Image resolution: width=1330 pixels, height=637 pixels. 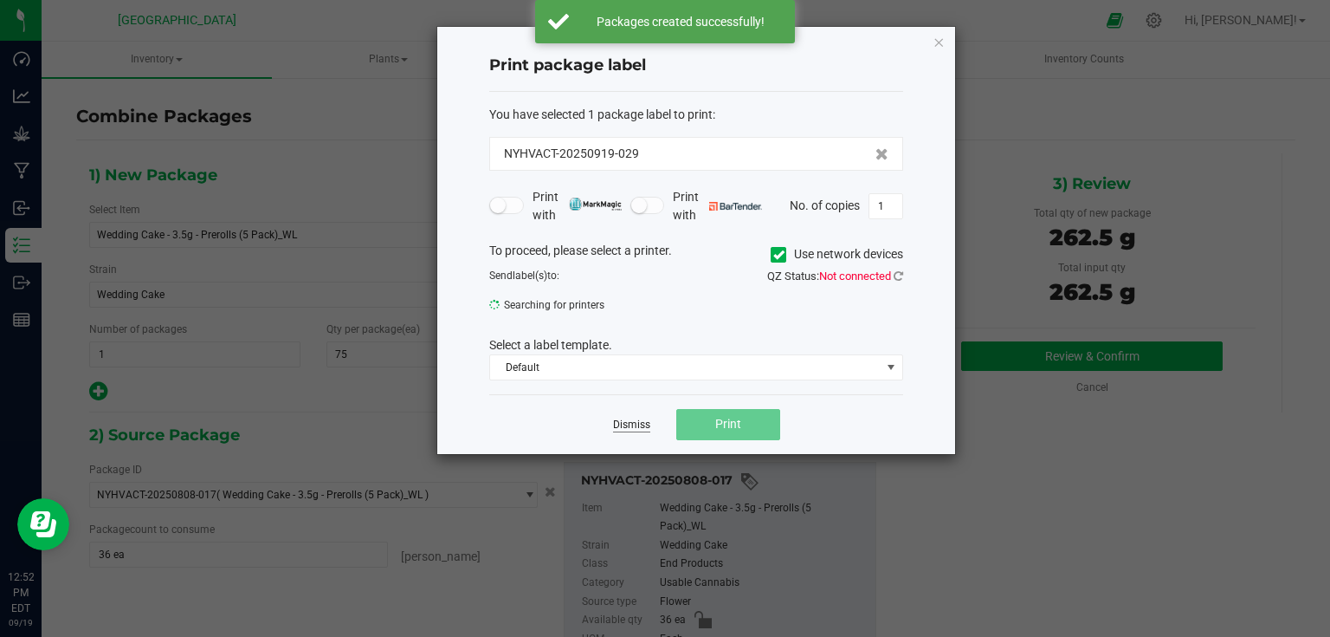 I want to click on h4: Print package label, so click(x=696, y=66).